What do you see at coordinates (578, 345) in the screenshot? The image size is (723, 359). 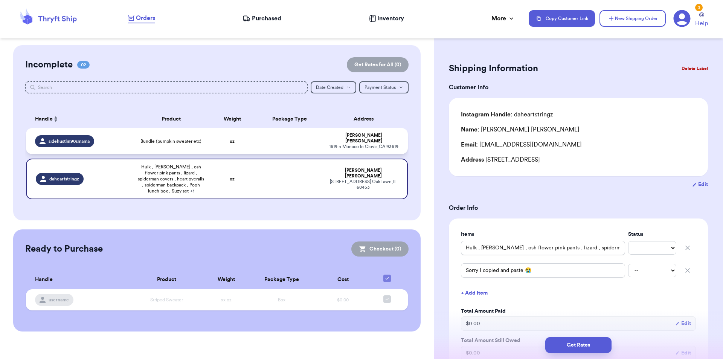 I see `button: Get Rates` at bounding box center [578, 345].